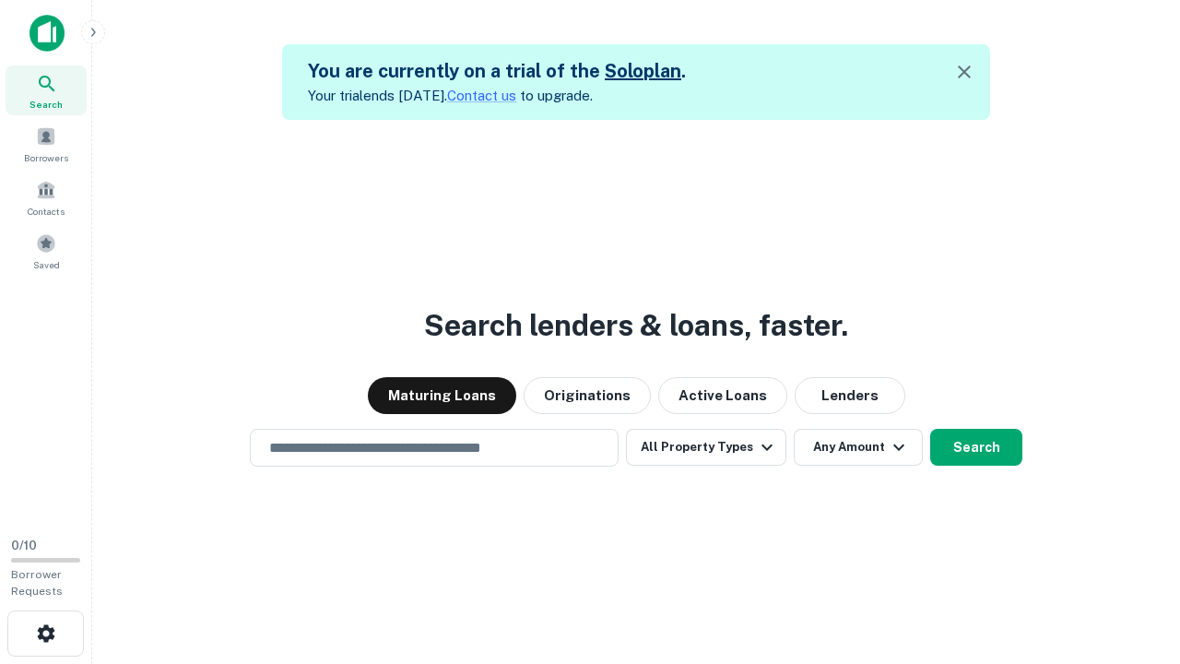 This screenshot has width=1180, height=664. Describe the element at coordinates (46, 265) in the screenshot. I see `span: Saved` at that location.